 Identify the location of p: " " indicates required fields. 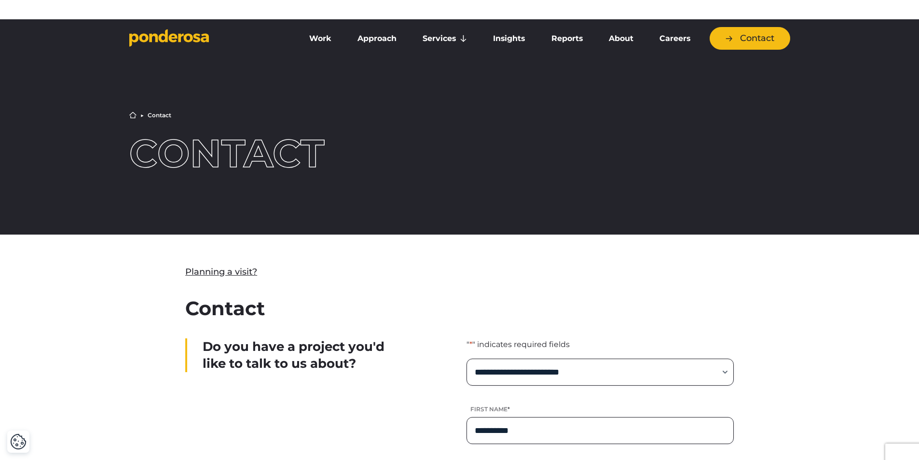
(599, 344).